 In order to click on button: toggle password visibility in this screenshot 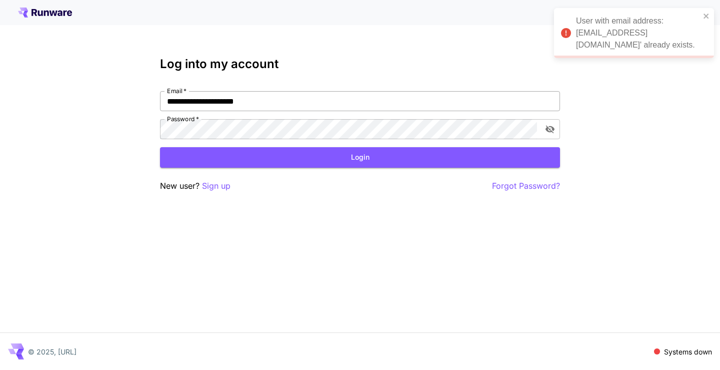, I will do `click(550, 129)`.